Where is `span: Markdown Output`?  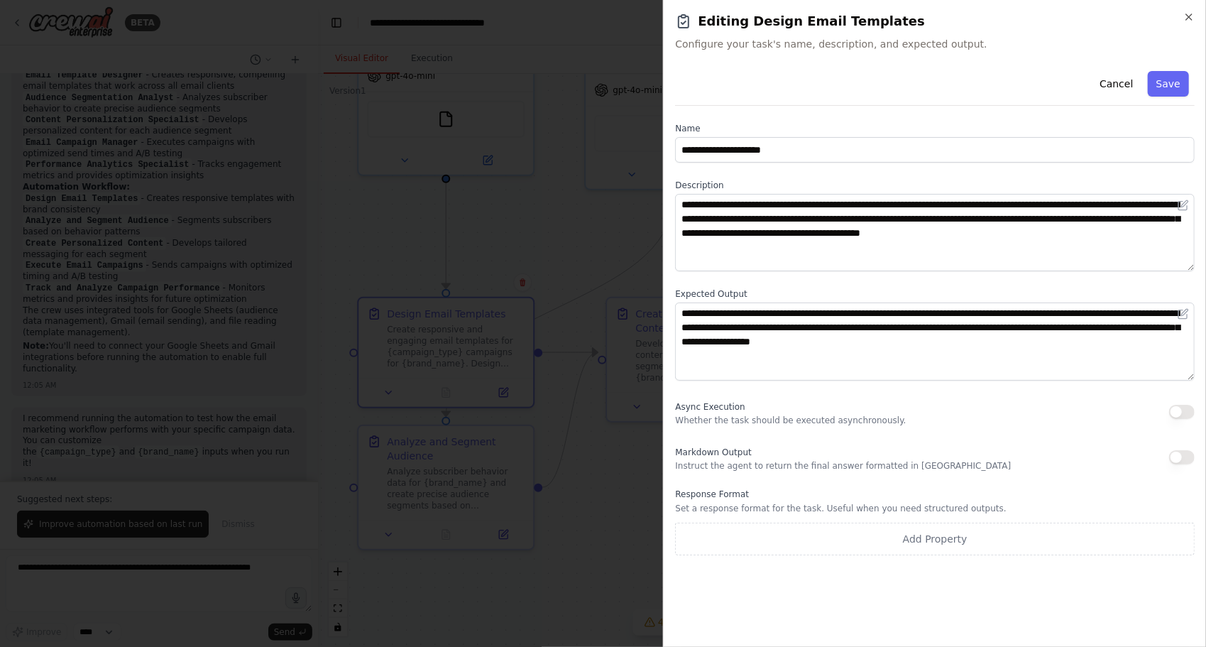 span: Markdown Output is located at coordinates (713, 452).